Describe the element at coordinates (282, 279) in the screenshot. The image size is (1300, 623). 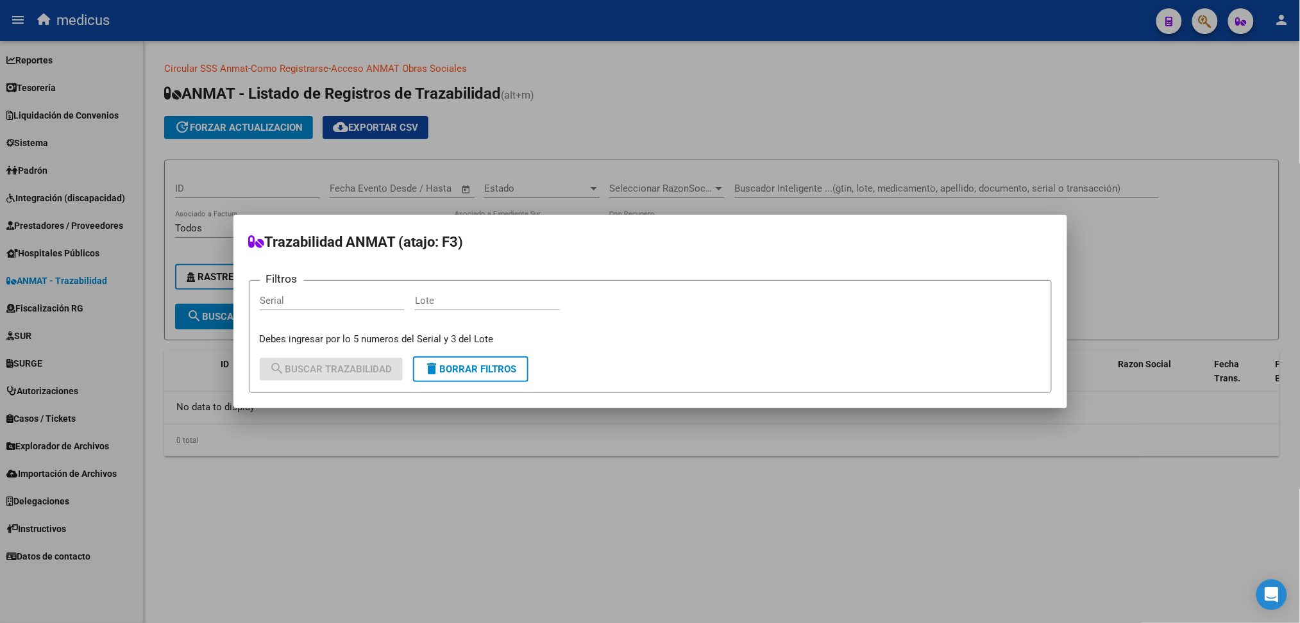
I see `h3: Filtros` at that location.